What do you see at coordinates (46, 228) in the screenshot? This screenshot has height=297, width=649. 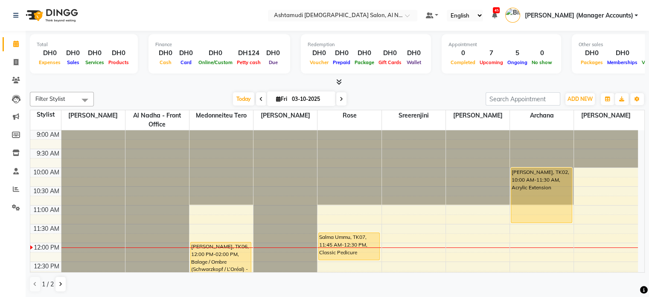 I see `div: 11:30 AM` at bounding box center [46, 228].